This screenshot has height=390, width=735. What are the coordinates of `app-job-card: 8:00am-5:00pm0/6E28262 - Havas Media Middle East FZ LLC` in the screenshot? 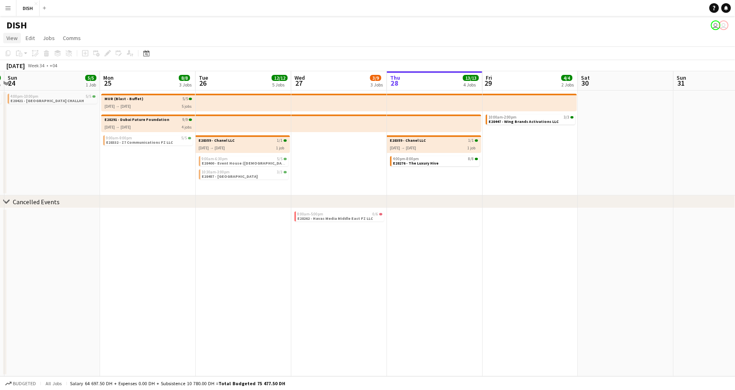 It's located at (339, 216).